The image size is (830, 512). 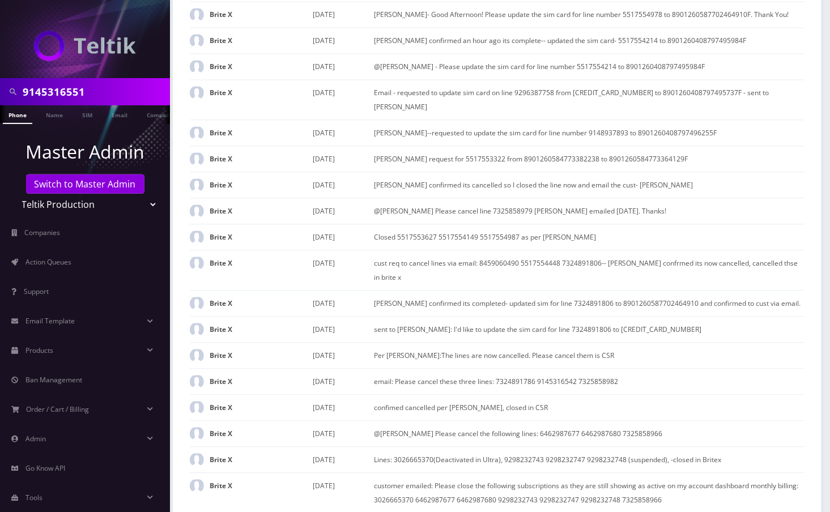 What do you see at coordinates (95, 92) in the screenshot?
I see `input: Search in Company` at bounding box center [95, 92].